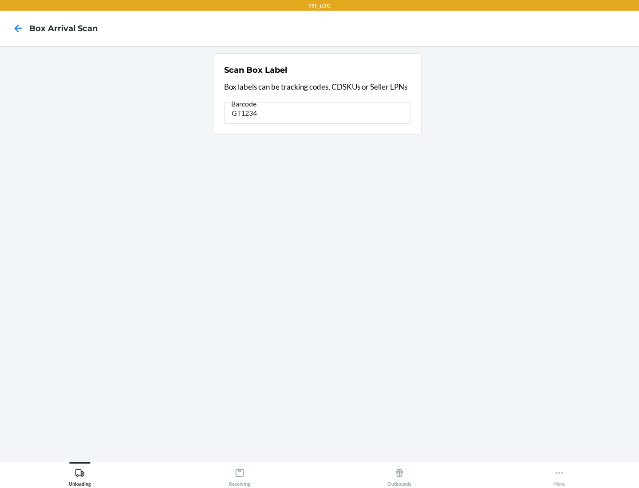 This screenshot has height=488, width=639. Describe the element at coordinates (319, 6) in the screenshot. I see `p: TST_LOG` at that location.